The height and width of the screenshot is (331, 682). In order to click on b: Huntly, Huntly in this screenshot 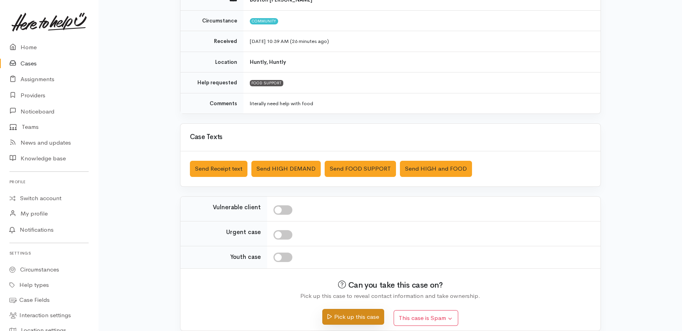, I will do `click(268, 62)`.